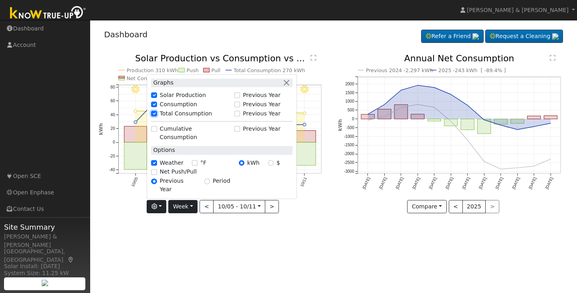 Image resolution: width=577 pixels, height=293 pixels. Describe the element at coordinates (154, 172) in the screenshot. I see `input: Net Push/Pull` at that location.